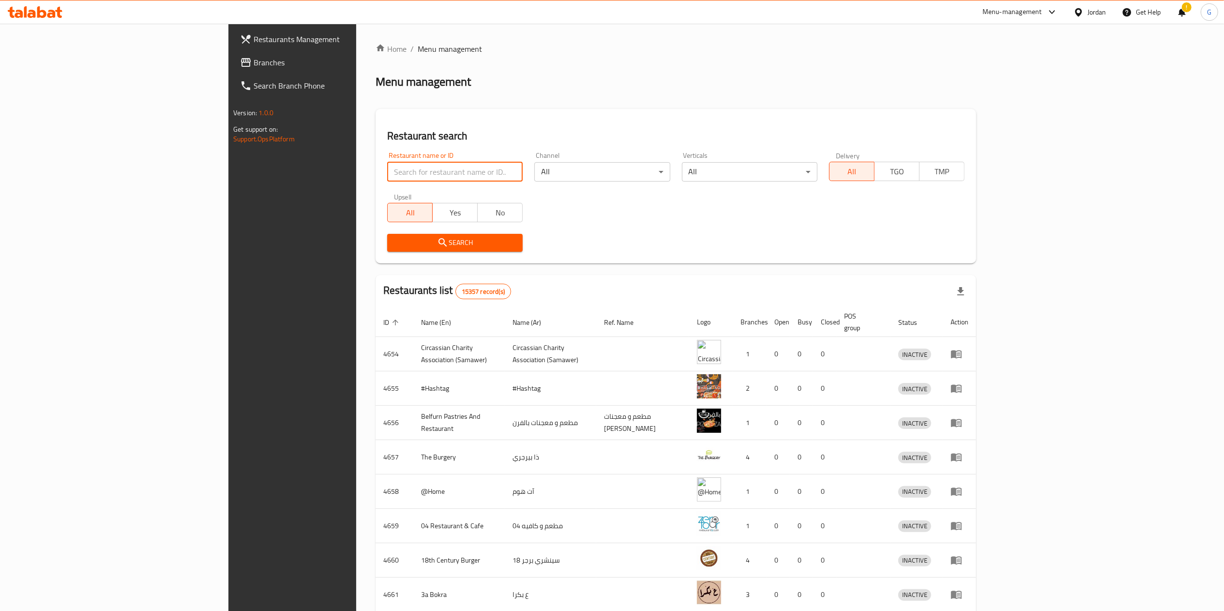  Describe the element at coordinates (1012, 12) in the screenshot. I see `div: Menu-management` at that location.